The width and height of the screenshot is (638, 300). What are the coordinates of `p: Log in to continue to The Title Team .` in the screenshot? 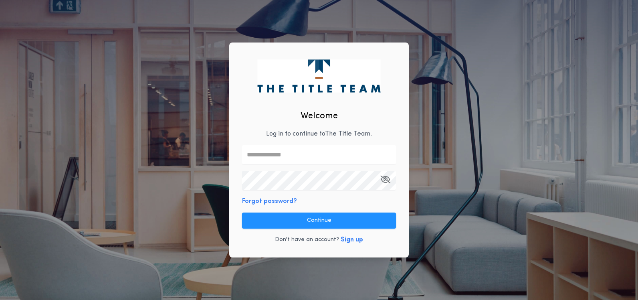 It's located at (319, 134).